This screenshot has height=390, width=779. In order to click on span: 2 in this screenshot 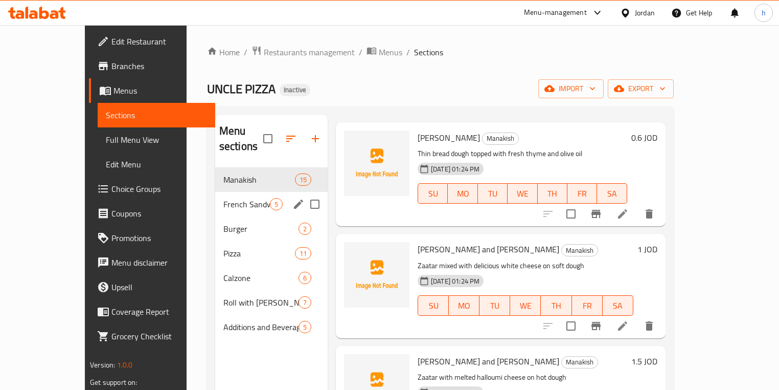, I will do `click(305, 229)`.